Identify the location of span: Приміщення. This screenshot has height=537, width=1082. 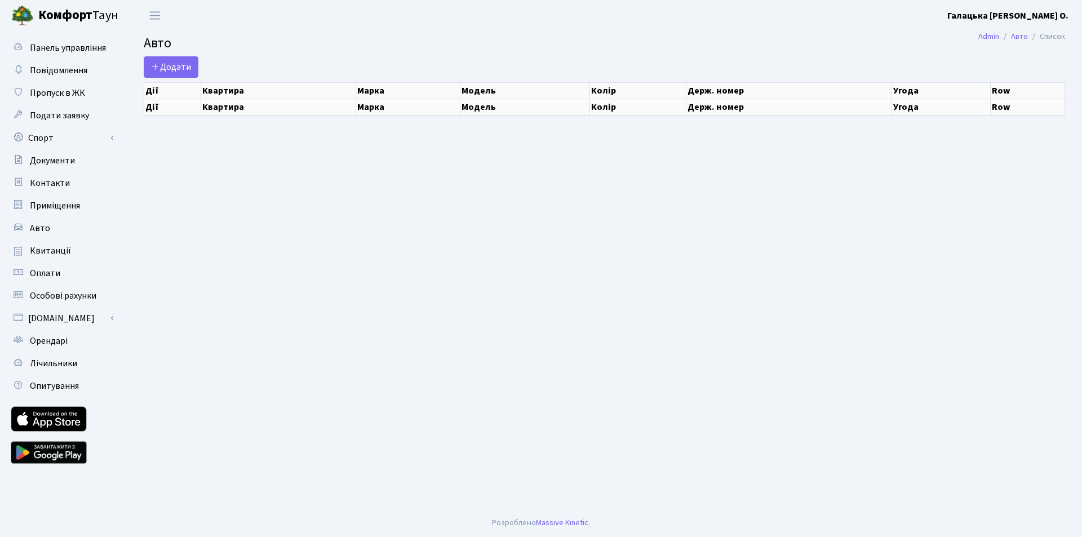
(55, 206).